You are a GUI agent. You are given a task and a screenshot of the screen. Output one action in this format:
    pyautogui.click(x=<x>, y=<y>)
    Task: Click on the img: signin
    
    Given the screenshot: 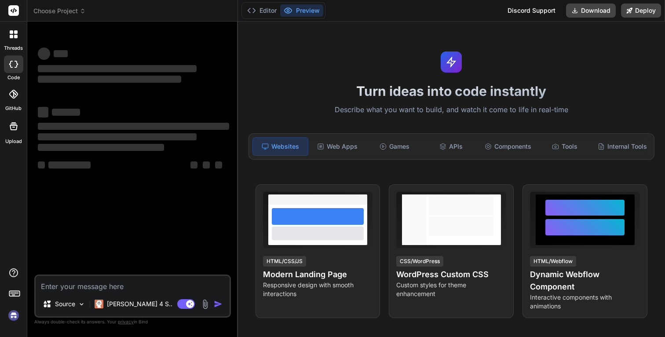 What is the action you would take?
    pyautogui.click(x=14, y=316)
    